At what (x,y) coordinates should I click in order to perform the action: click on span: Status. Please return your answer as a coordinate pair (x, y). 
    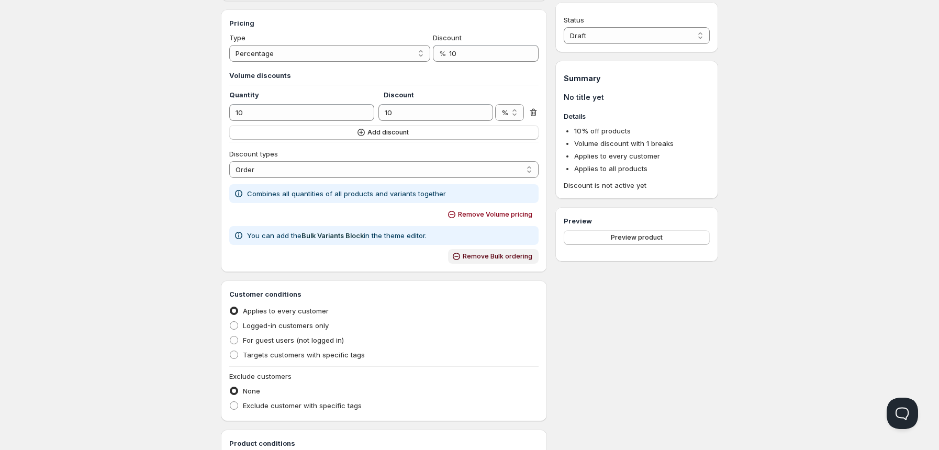
    Looking at the image, I should click on (573, 20).